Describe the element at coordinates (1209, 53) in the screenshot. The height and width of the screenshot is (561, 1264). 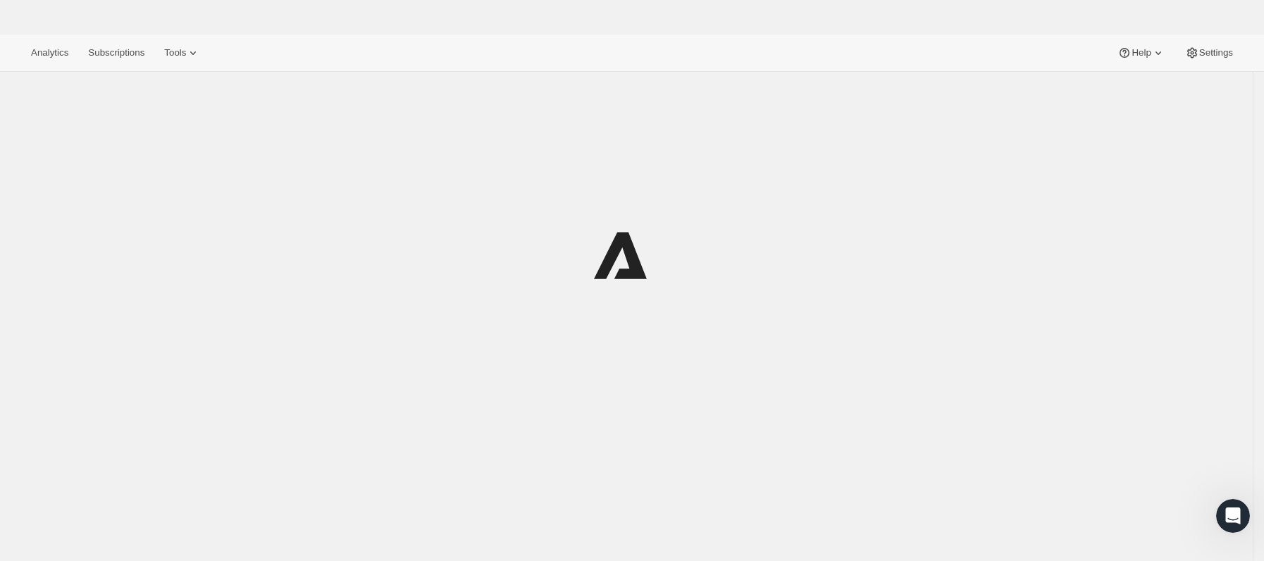
I see `button: Settings` at that location.